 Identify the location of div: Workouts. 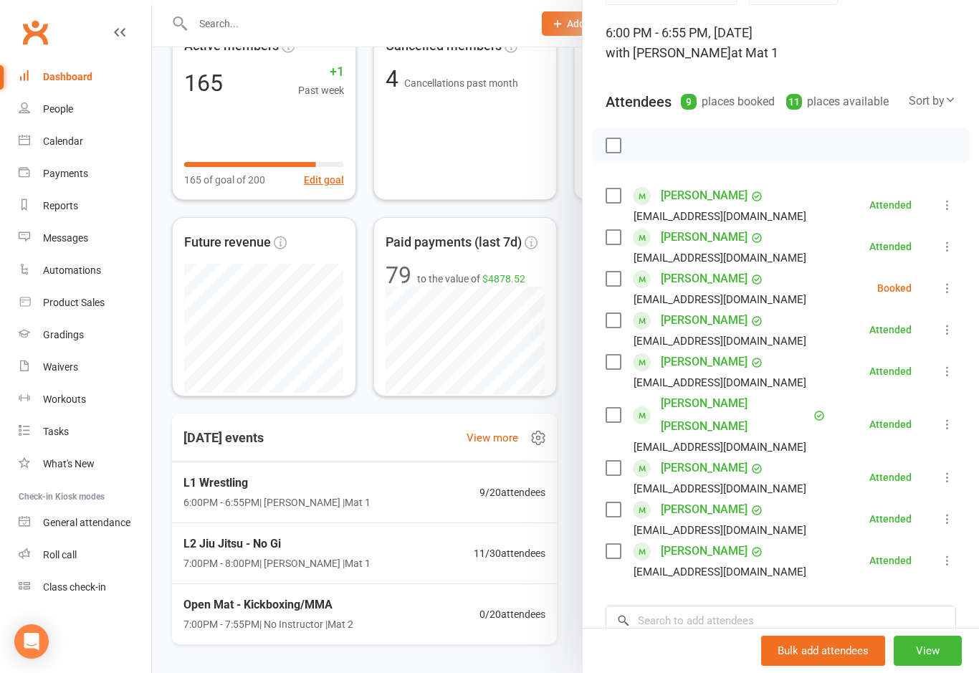
(65, 399).